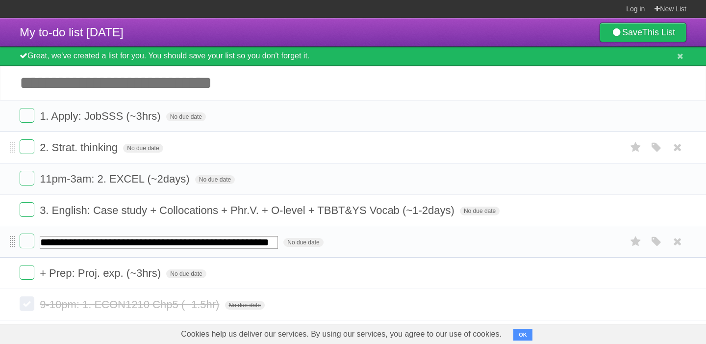 The image size is (706, 344). Describe the element at coordinates (341, 334) in the screenshot. I see `span: Cookies help us deliver our services. By using our services, you agree to our use of cookies.` at that location.